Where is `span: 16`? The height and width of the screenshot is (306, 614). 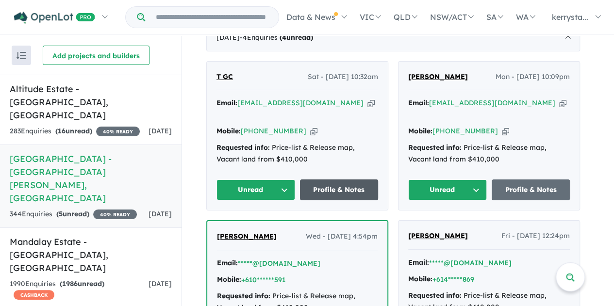 span: 16 is located at coordinates (62, 131).